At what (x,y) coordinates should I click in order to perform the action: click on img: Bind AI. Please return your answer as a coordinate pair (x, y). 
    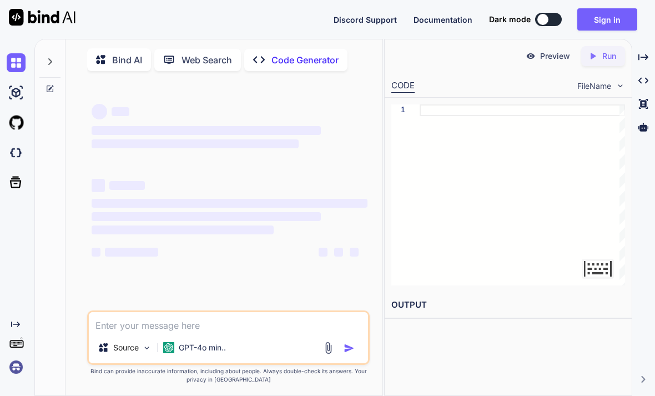
    Looking at the image, I should click on (42, 17).